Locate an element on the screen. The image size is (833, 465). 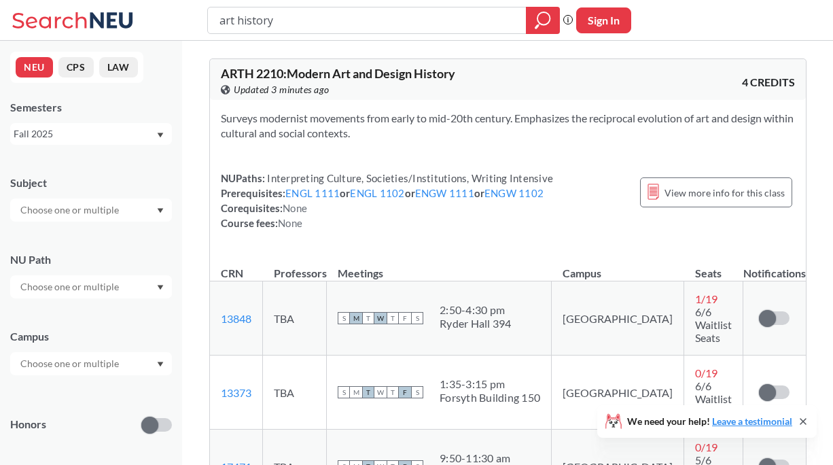
div: Subject is located at coordinates (91, 183).